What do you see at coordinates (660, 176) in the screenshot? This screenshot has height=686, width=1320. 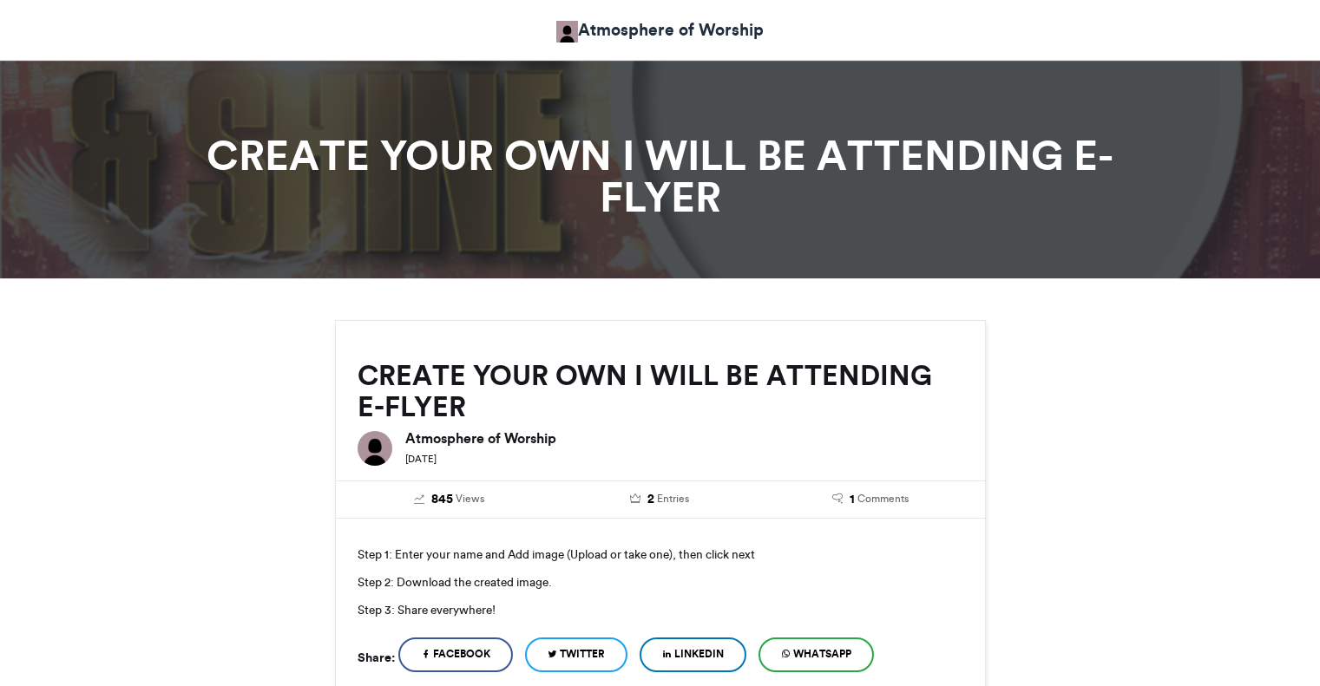 I see `h1: CREATE YOUR OWN I WILL BE ATTENDING E-FLYER` at bounding box center [660, 176].